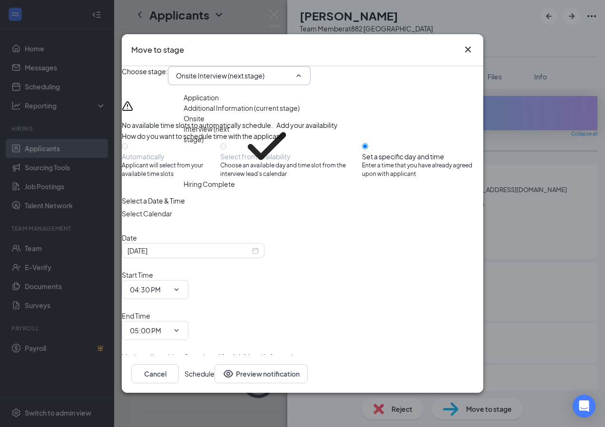  Describe the element at coordinates (149, 331) in the screenshot. I see `input: End time` at that location.